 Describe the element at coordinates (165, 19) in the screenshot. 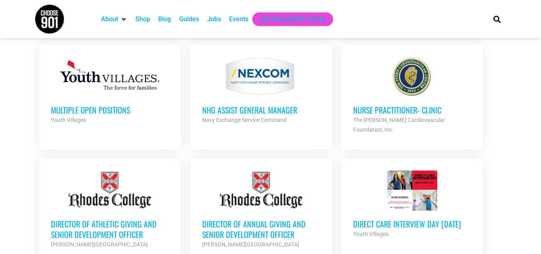

I see `a: Blog` at that location.